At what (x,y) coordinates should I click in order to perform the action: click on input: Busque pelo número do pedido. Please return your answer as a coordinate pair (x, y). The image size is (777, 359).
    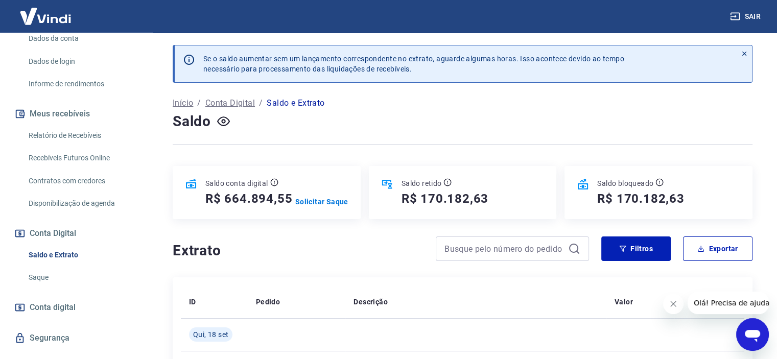
    Looking at the image, I should click on (504, 249).